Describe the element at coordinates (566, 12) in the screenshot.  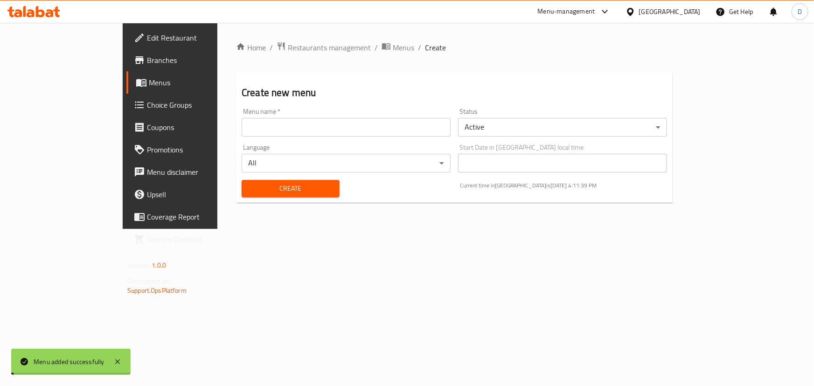
I see `div: Menu-management` at that location.